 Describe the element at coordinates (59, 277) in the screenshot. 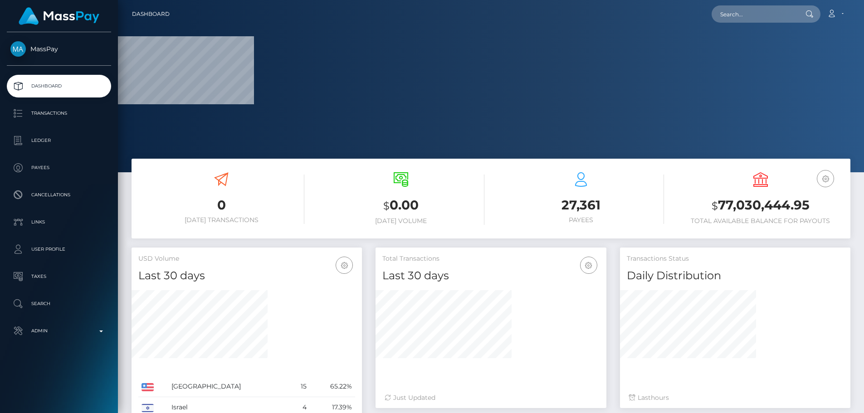

I see `p: Taxes` at that location.